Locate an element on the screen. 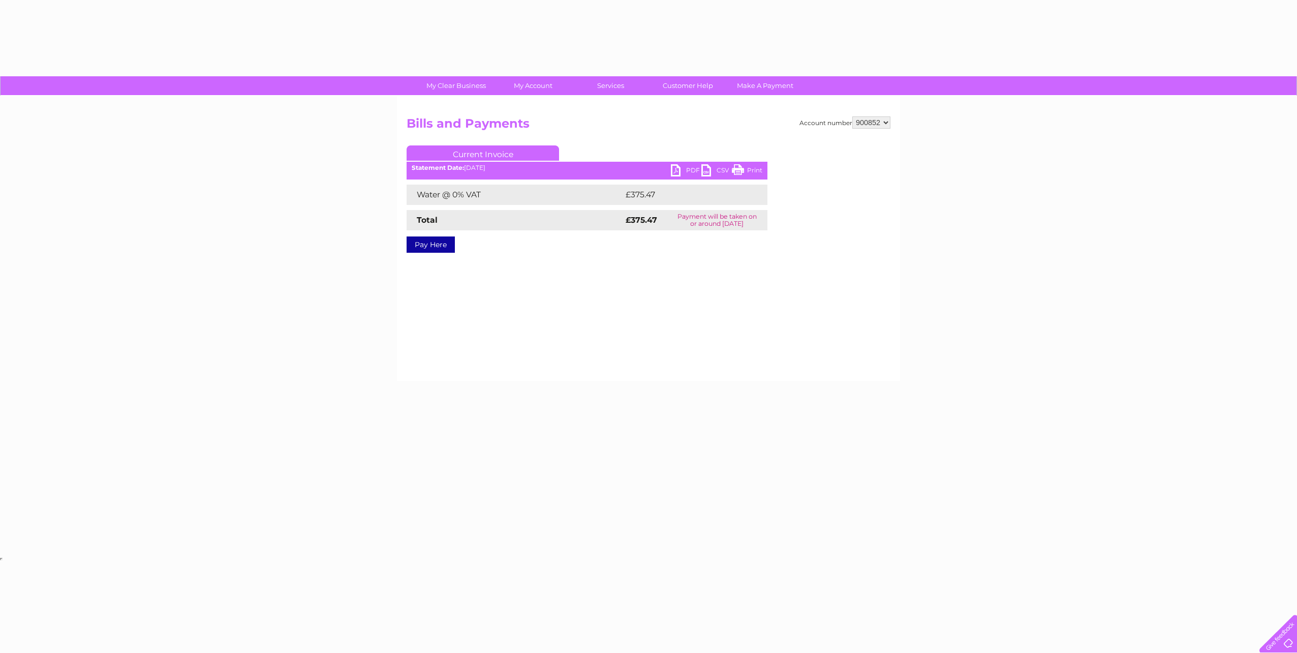 The height and width of the screenshot is (653, 1297). a: Current Invoice is located at coordinates (483, 153).